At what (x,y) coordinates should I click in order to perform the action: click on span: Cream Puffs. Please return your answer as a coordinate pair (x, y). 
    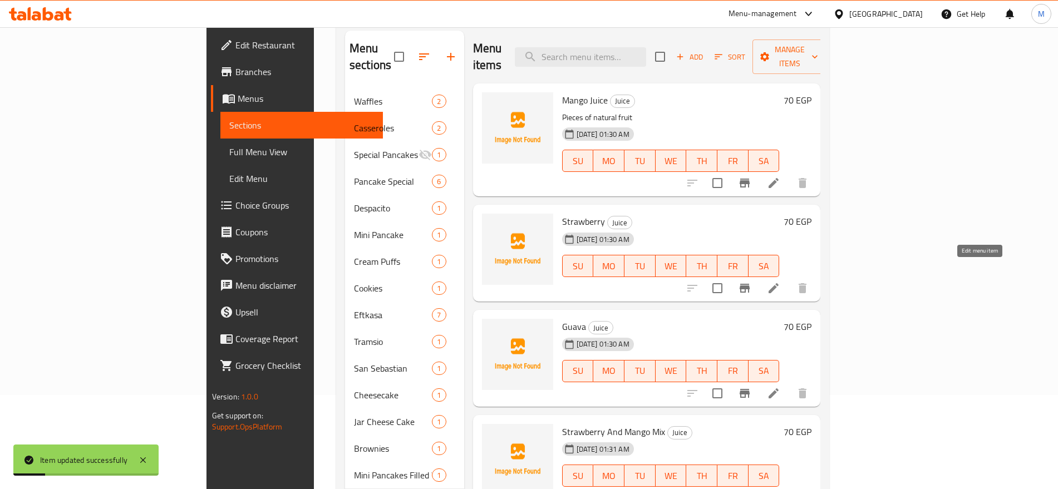
    Looking at the image, I should click on (393, 262).